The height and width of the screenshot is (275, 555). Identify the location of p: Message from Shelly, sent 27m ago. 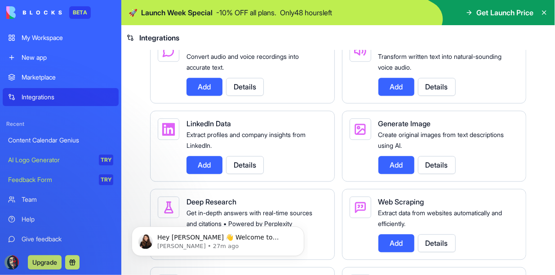
(97, 39).